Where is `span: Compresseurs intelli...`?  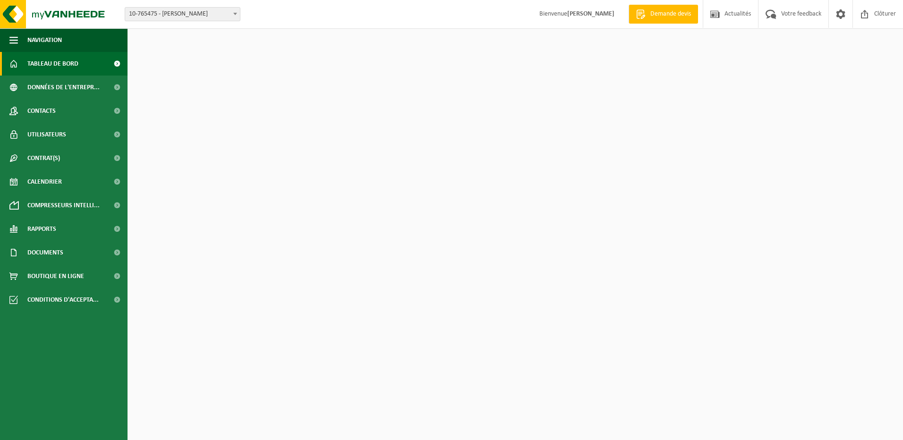
span: Compresseurs intelli... is located at coordinates (63, 205).